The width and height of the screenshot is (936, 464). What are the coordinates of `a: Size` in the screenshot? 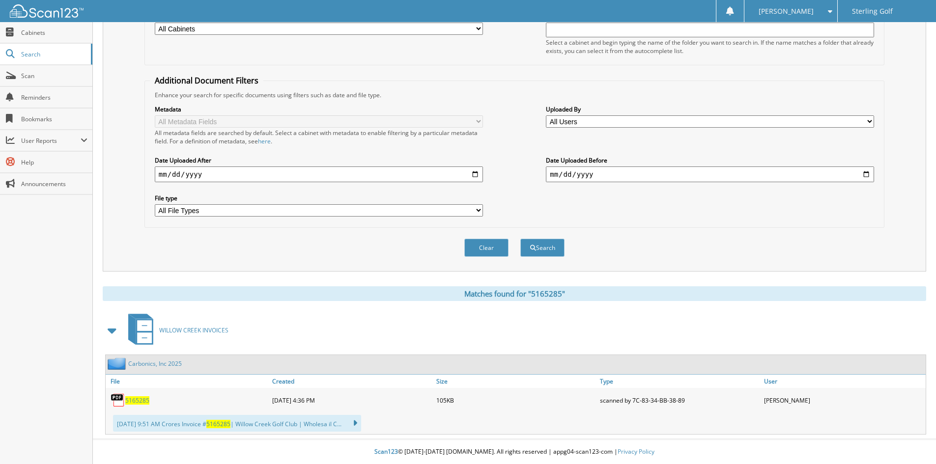 It's located at (516, 381).